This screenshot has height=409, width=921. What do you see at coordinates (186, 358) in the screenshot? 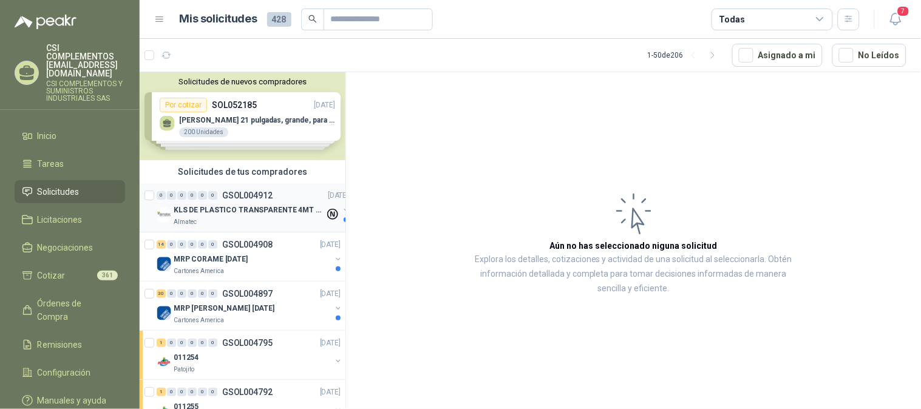
I see `p: 011254` at bounding box center [186, 358].